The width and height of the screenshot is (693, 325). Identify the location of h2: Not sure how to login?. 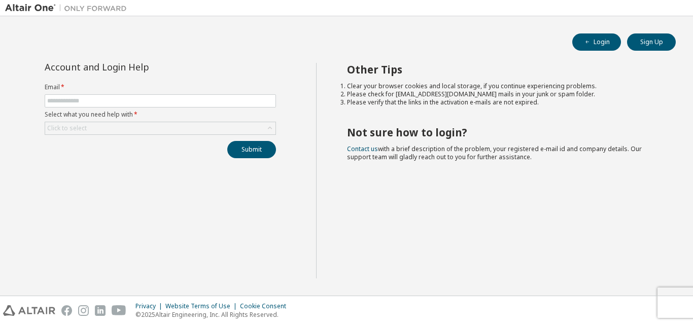
(502, 132).